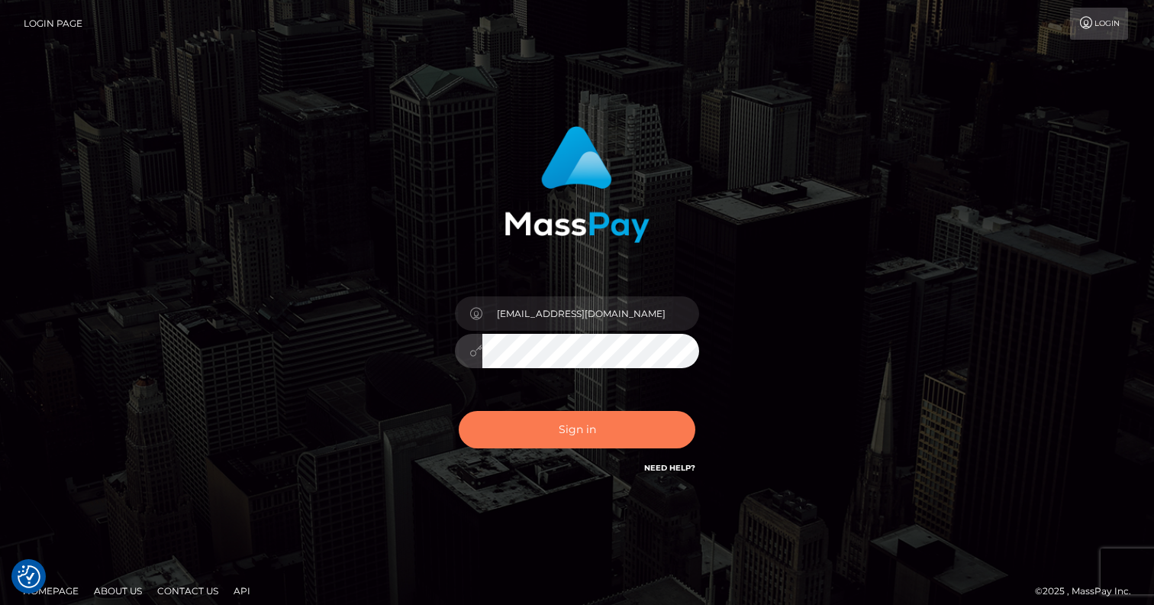 The width and height of the screenshot is (1154, 605). Describe the element at coordinates (29, 576) in the screenshot. I see `button: Consent Preferences` at that location.